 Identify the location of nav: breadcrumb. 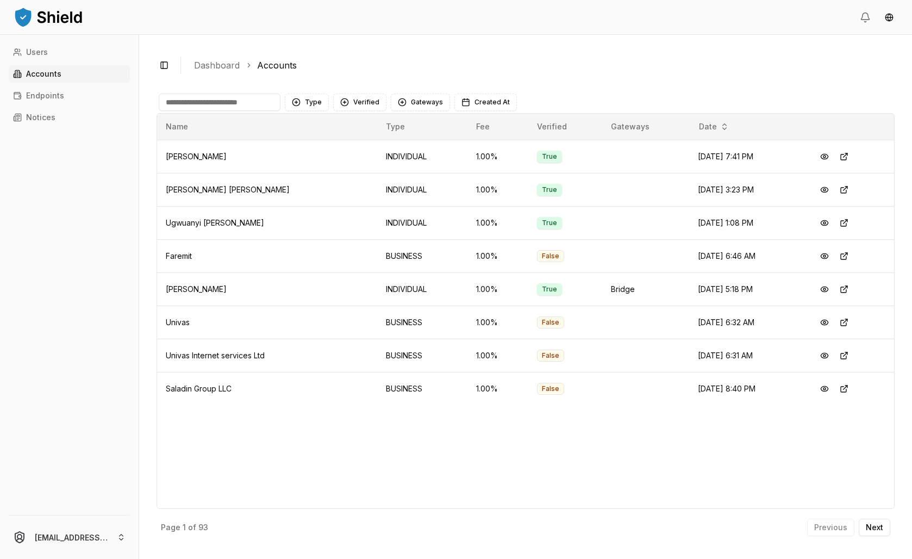
(540, 65).